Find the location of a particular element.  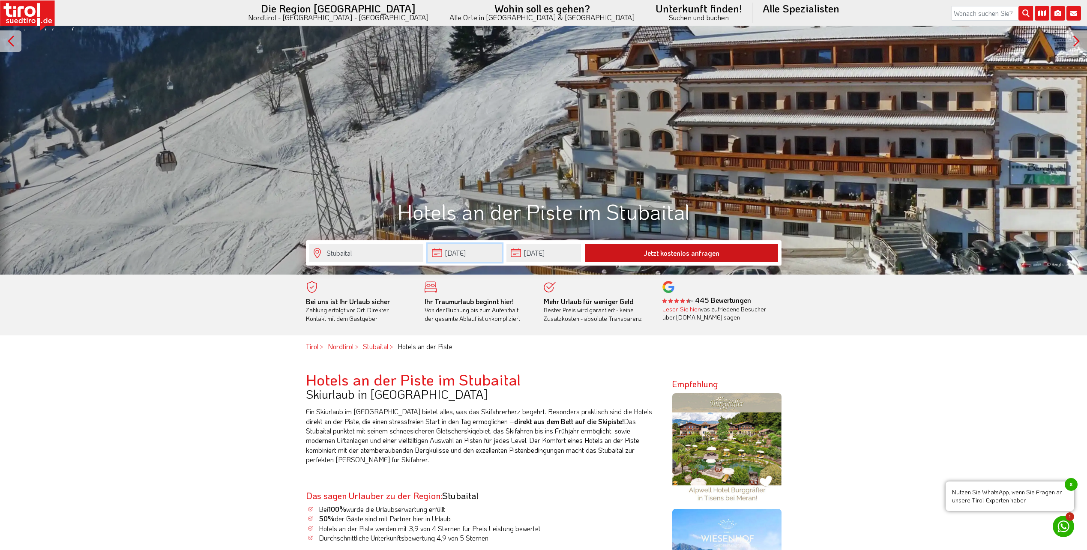

button: Jetzt kostenlos anfragen is located at coordinates (682, 253).